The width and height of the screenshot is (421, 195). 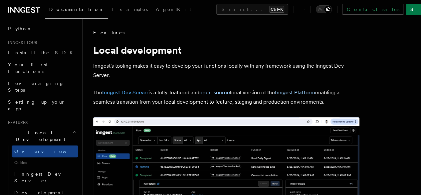 What do you see at coordinates (373, 9) in the screenshot?
I see `a: Contact sales` at bounding box center [373, 9].